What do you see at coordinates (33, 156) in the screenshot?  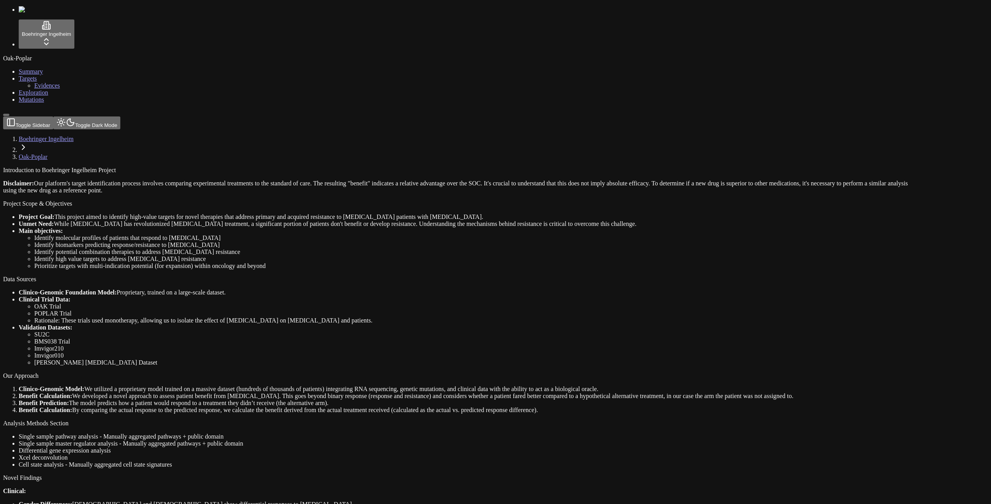 I see `a: Oak-Poplar` at bounding box center [33, 156].